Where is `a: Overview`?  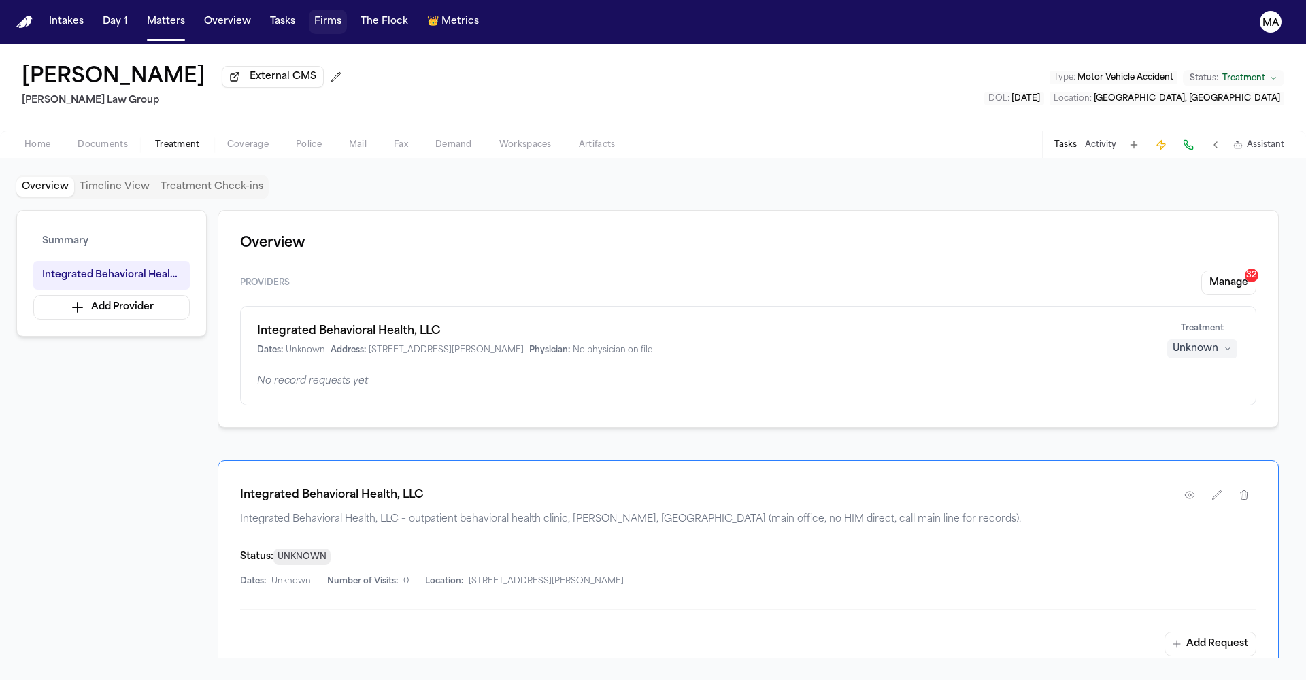
a: Overview is located at coordinates (227, 22).